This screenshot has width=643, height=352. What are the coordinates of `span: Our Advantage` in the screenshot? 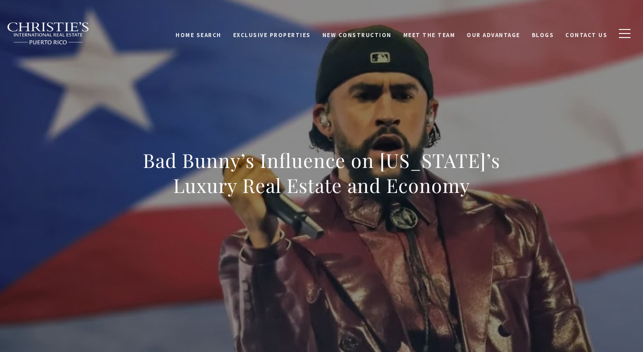 It's located at (494, 33).